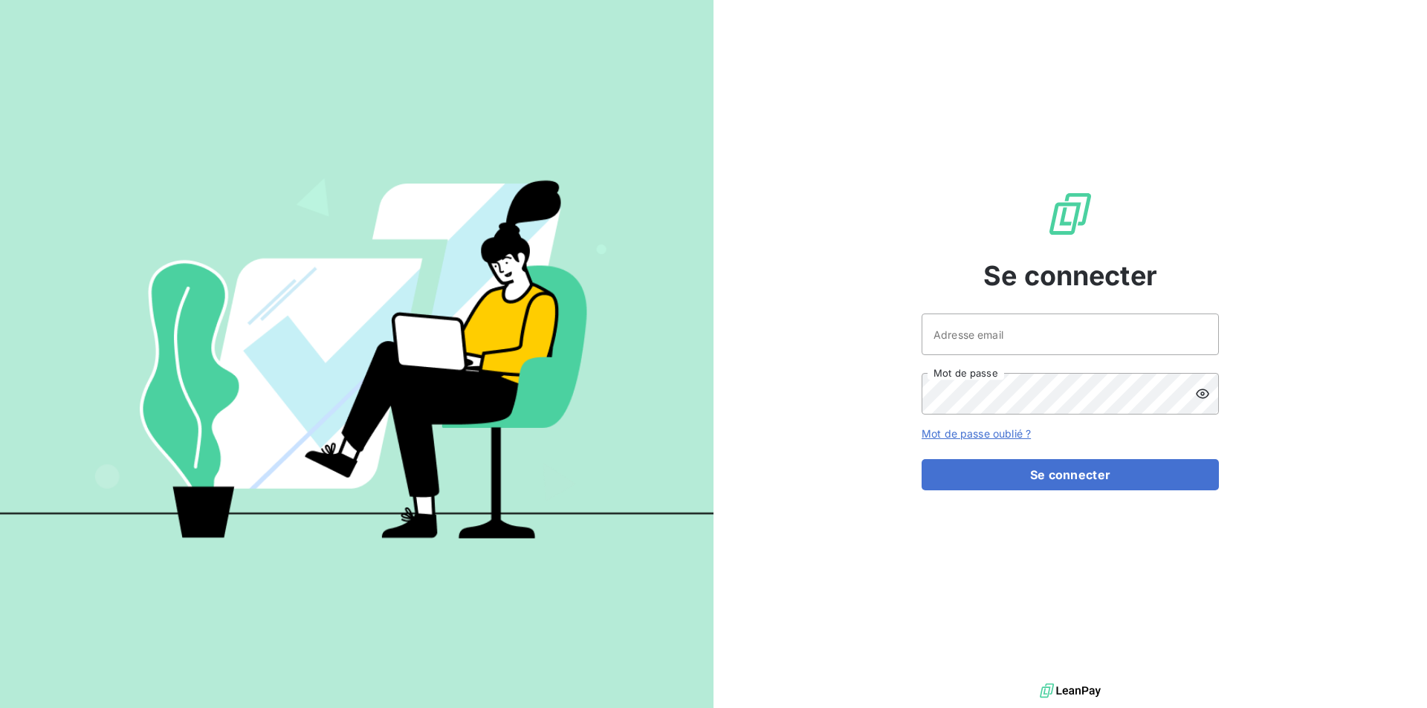 This screenshot has height=708, width=1427. Describe the element at coordinates (976, 433) in the screenshot. I see `a: Mot de passe oublié ?` at that location.